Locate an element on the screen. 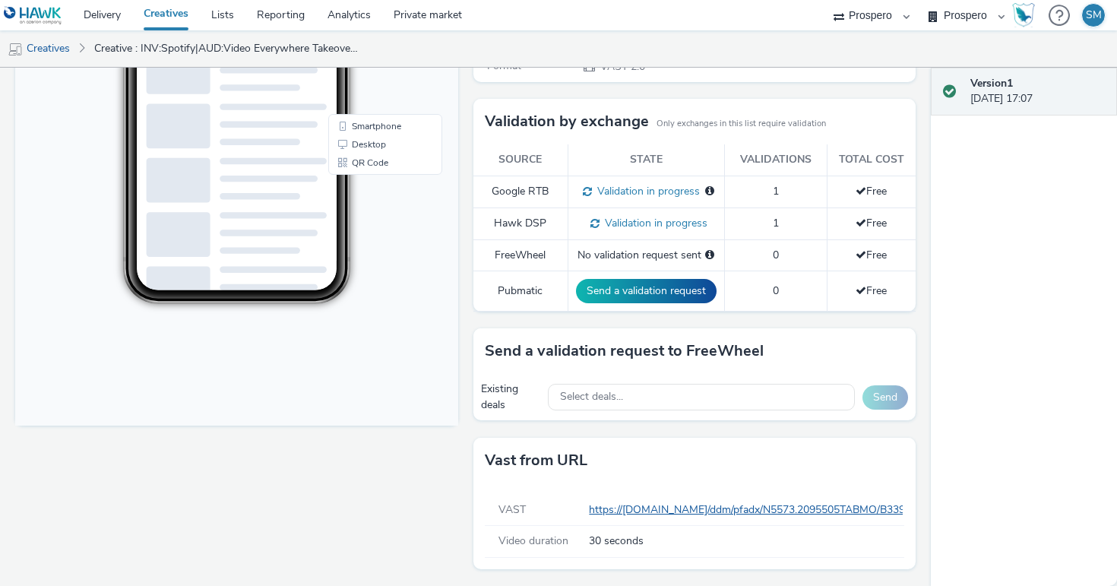 Image resolution: width=1117 pixels, height=586 pixels. li: Smartphone is located at coordinates (370, 324).